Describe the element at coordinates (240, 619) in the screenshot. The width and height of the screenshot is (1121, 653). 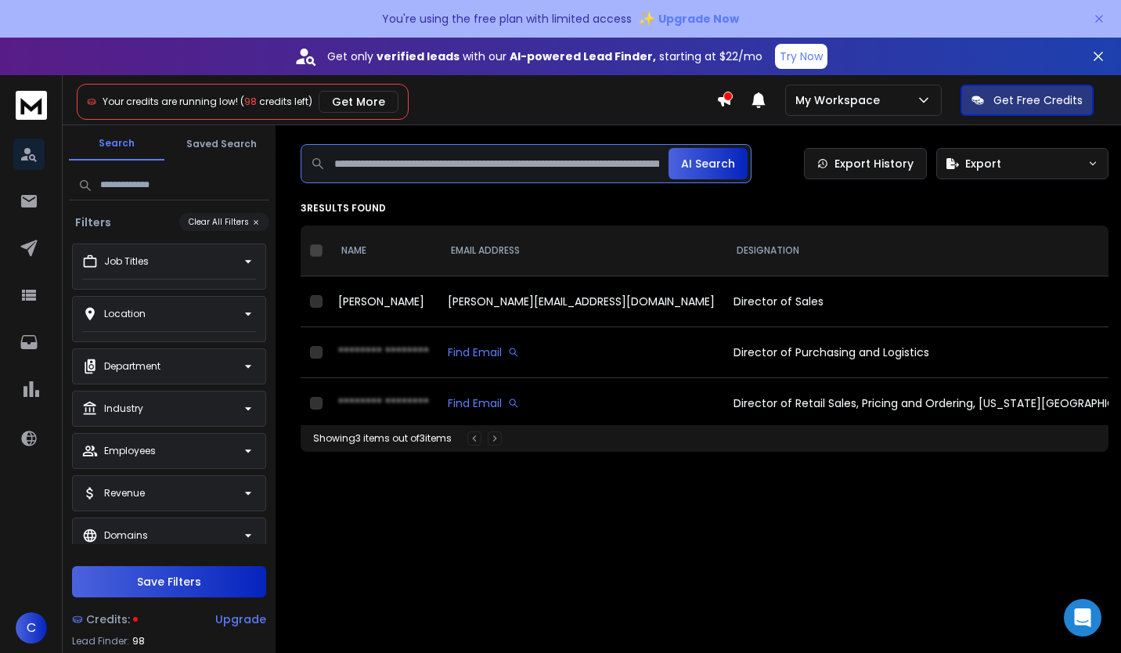
I see `div: Upgrade` at that location.